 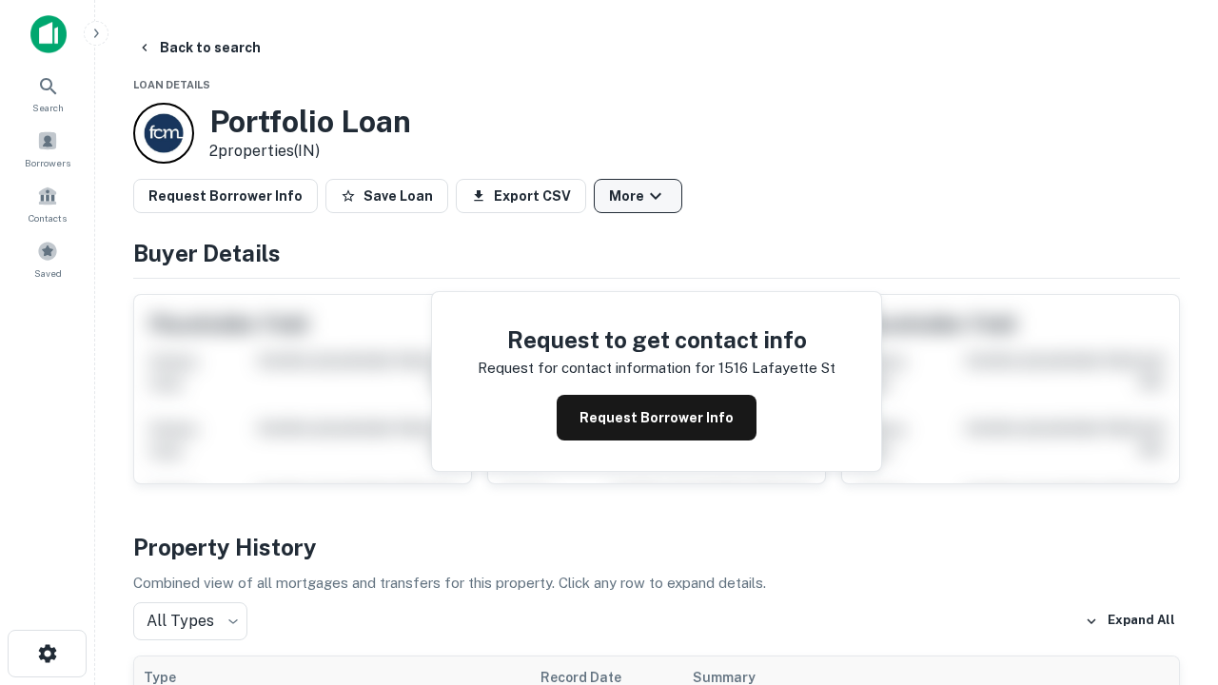 What do you see at coordinates (48, 204) in the screenshot?
I see `div: Contacts` at bounding box center [48, 204].